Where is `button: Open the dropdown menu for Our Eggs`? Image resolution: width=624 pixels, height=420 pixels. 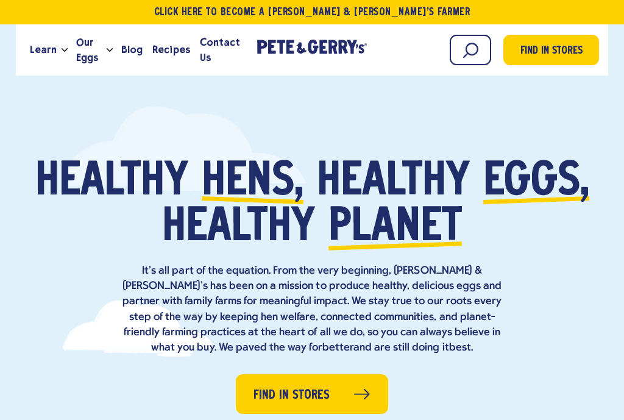
button: Open the dropdown menu for Our Eggs is located at coordinates (110, 50).